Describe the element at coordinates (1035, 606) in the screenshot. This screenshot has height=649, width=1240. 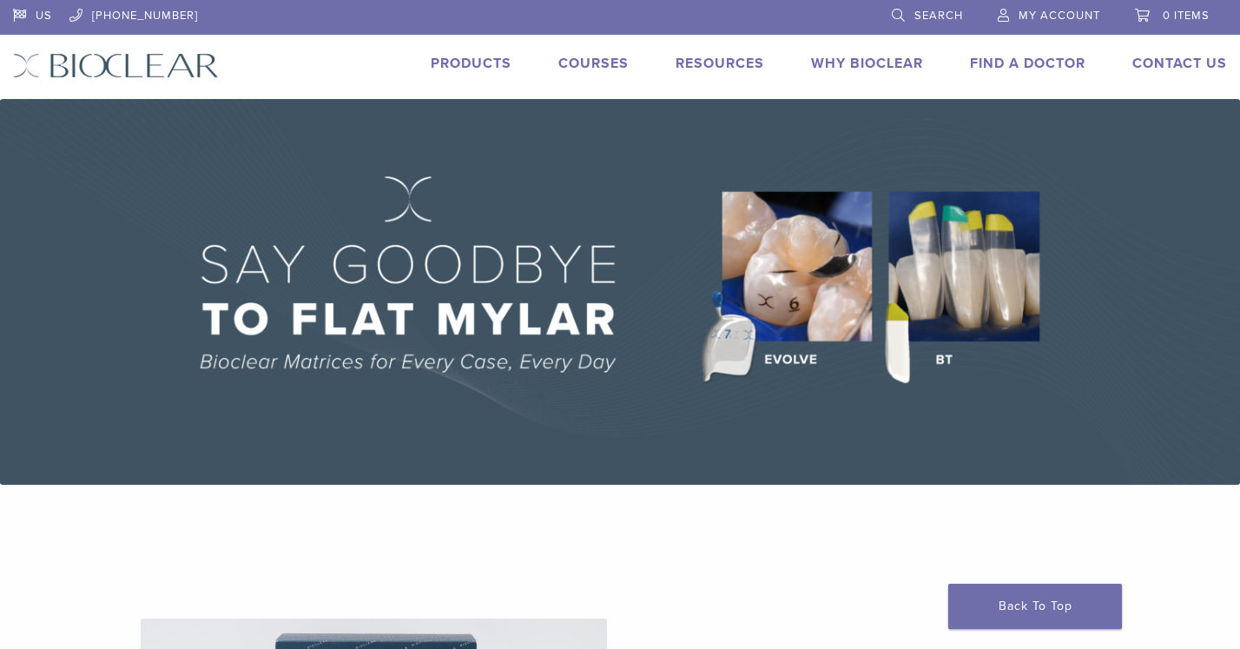
I see `a: Back To Top` at that location.